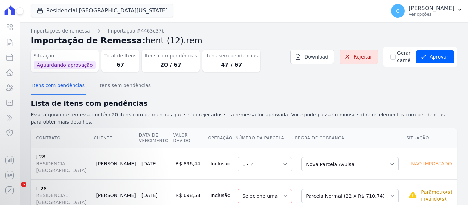 This screenshot has width=468, height=205. I want to click on h2: Lista de itens com pendências, so click(244, 103).